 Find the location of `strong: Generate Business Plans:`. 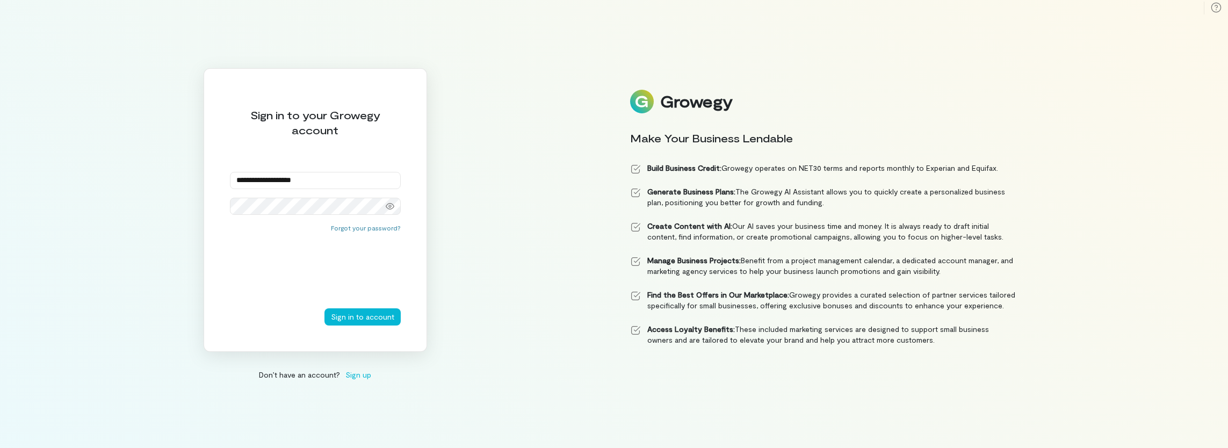

strong: Generate Business Plans: is located at coordinates (691, 191).